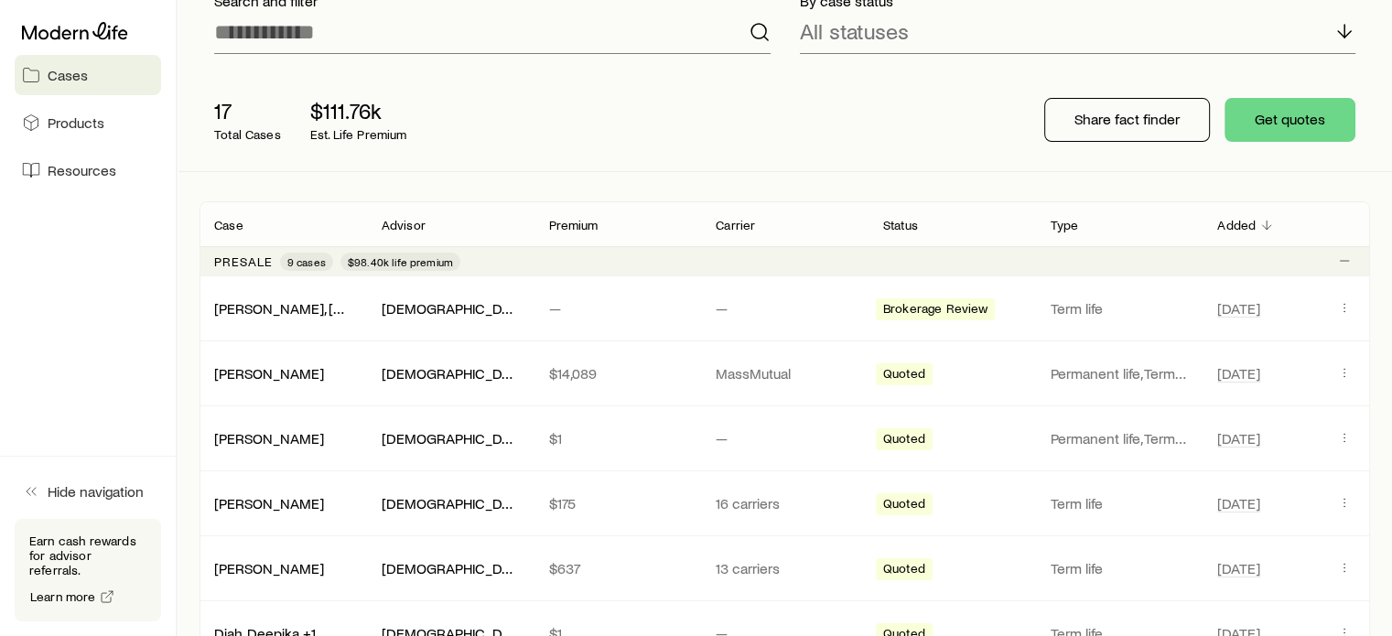  What do you see at coordinates (617, 373) in the screenshot?
I see `p: $14,089` at bounding box center [617, 373].